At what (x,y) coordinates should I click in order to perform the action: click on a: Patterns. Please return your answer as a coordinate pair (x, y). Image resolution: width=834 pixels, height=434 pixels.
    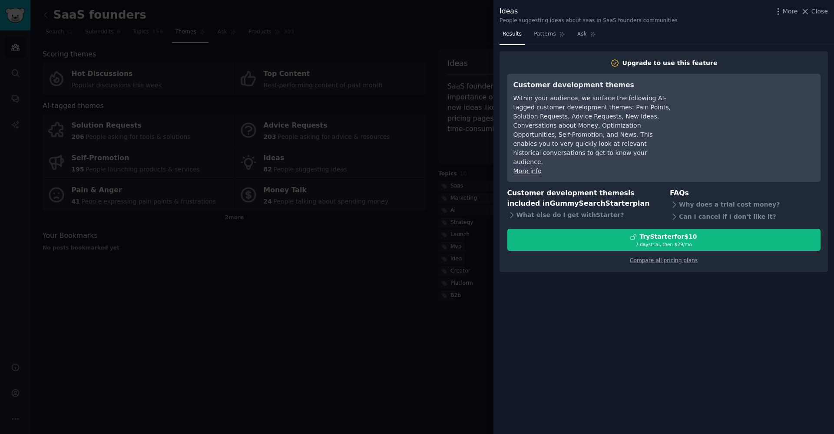
    Looking at the image, I should click on (549, 36).